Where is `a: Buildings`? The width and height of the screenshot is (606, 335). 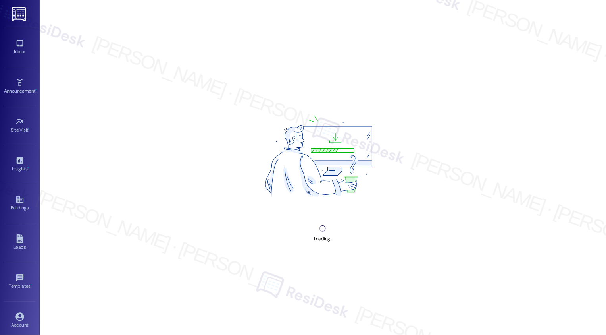
a: Buildings is located at coordinates (20, 203).